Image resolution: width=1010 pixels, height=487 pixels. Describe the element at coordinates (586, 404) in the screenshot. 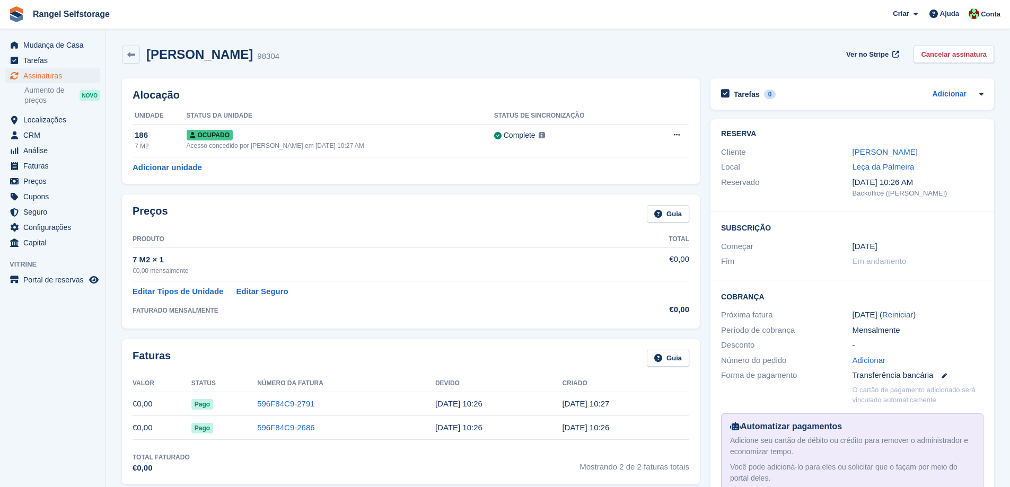

I see `time: 2025-08-28 09:27:56 UTC` at that location.